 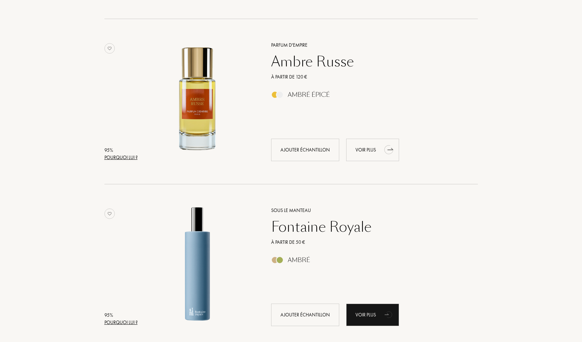 What do you see at coordinates (200, 101) in the screenshot?
I see `a: Ambre Russe Parfum d'Empire` at bounding box center [200, 101].